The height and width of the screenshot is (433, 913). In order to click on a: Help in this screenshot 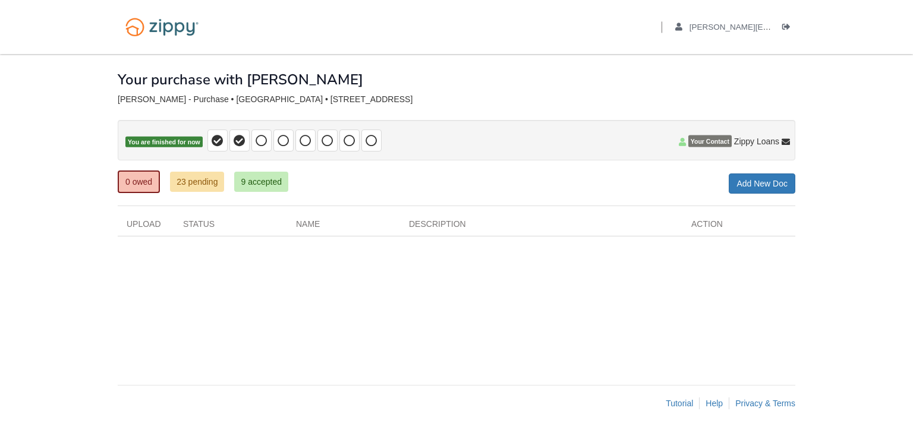, I will do `click(714, 404)`.